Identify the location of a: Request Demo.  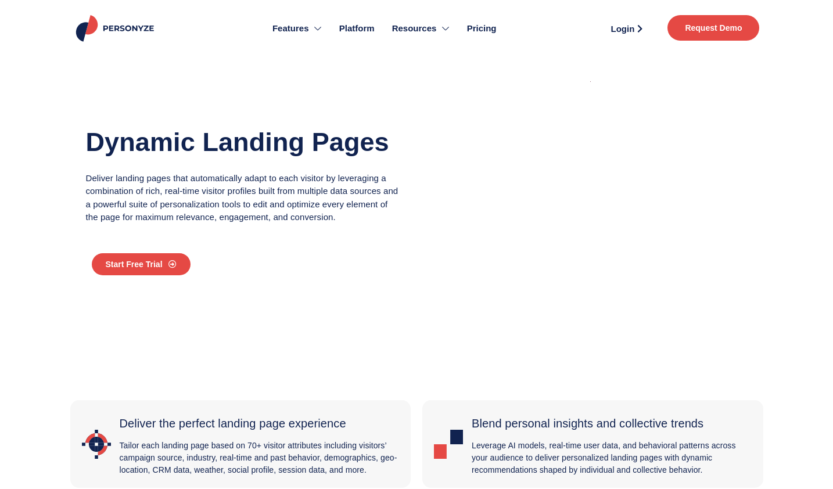
(713, 28).